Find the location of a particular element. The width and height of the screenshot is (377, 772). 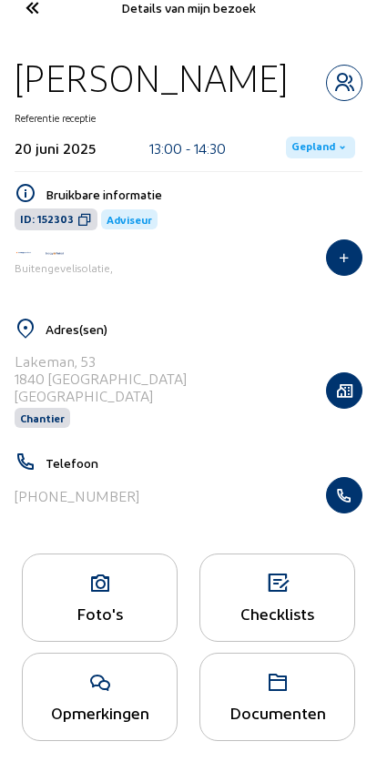

div: Opmerkingen is located at coordinates (99, 712).